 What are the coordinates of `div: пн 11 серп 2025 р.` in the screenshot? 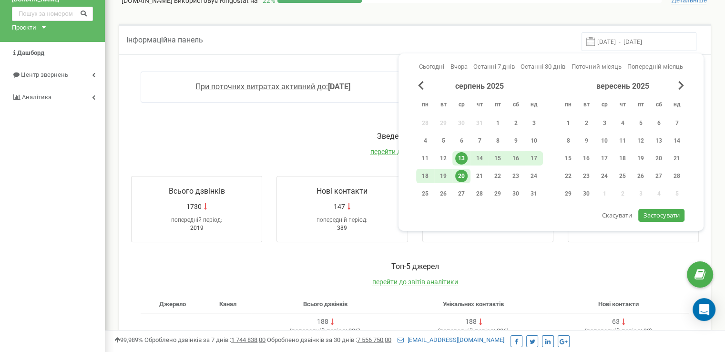 It's located at (425, 158).